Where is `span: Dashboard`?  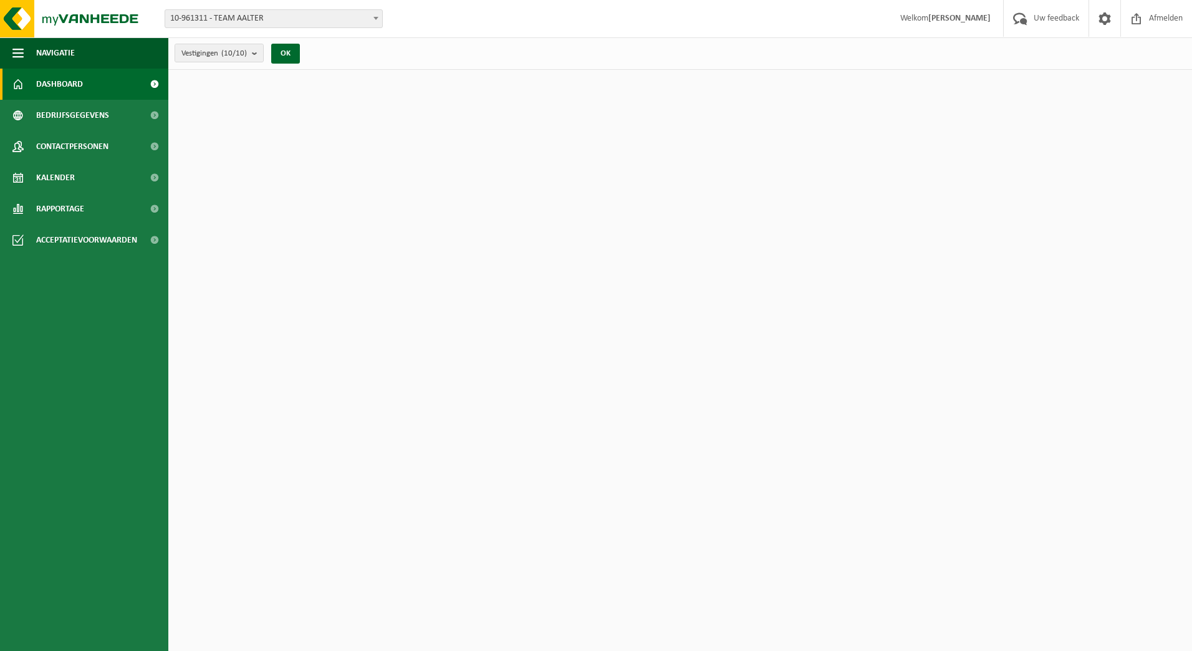
span: Dashboard is located at coordinates (59, 84).